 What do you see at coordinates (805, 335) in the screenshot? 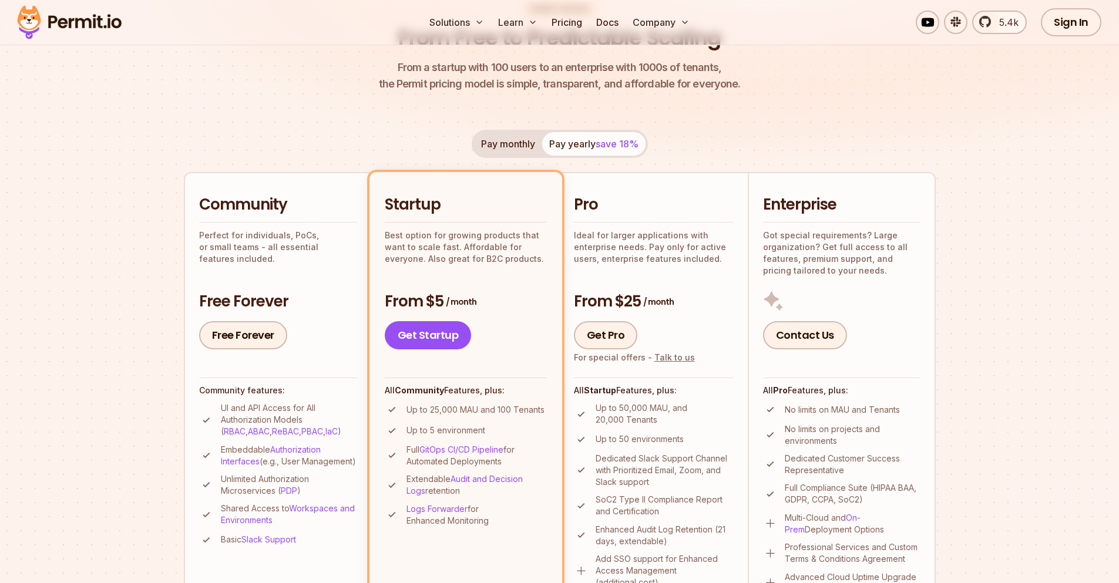
I see `a: Contact Us` at bounding box center [805, 335].